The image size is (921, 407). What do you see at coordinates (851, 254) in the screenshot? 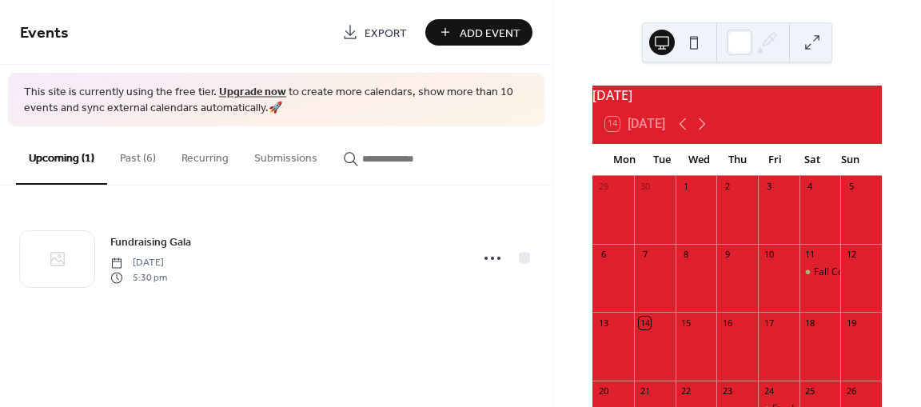
I see `div: 12` at bounding box center [851, 254].